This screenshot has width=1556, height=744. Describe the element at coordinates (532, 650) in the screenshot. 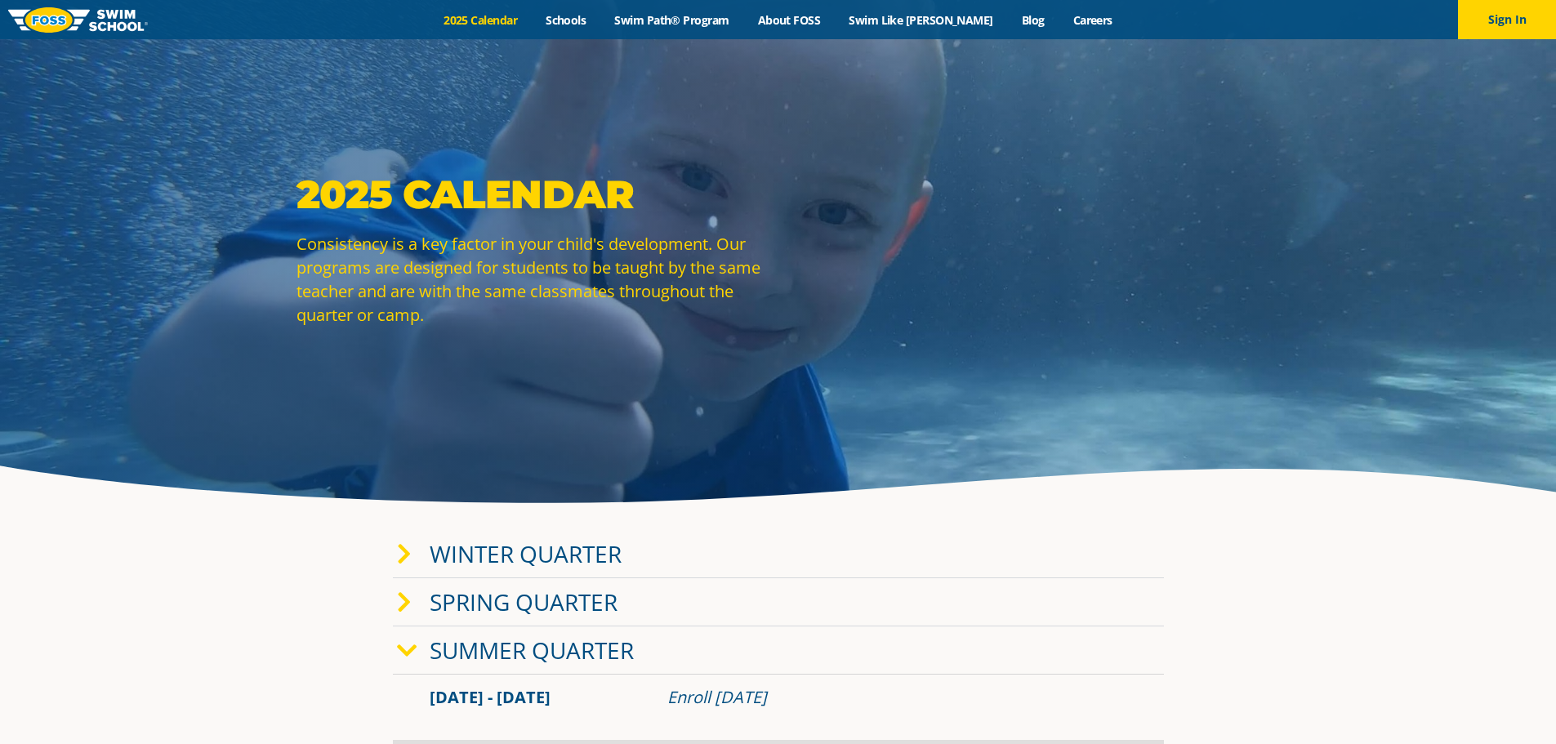

I see `a: Summer Quarter` at that location.